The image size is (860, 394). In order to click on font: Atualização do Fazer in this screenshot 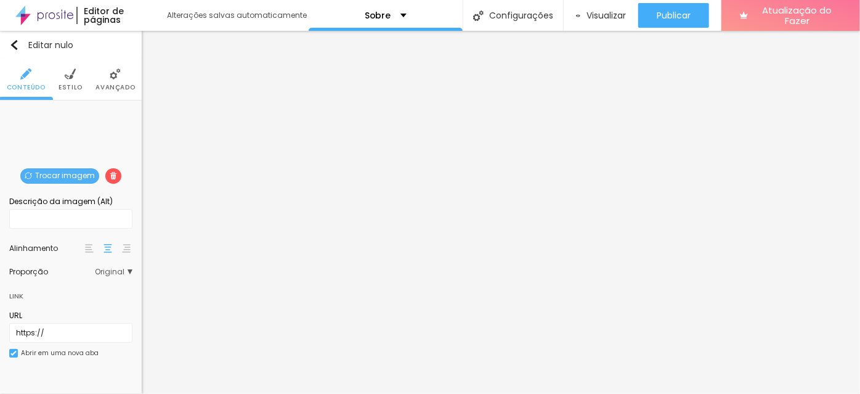, I will do `click(797, 15)`.